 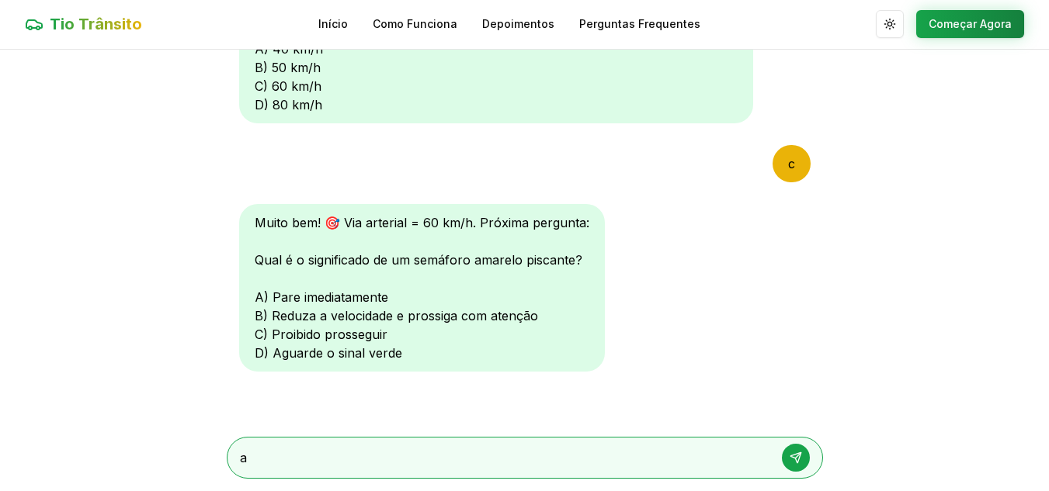 What do you see at coordinates (333, 24) in the screenshot?
I see `a: Início` at bounding box center [333, 24].